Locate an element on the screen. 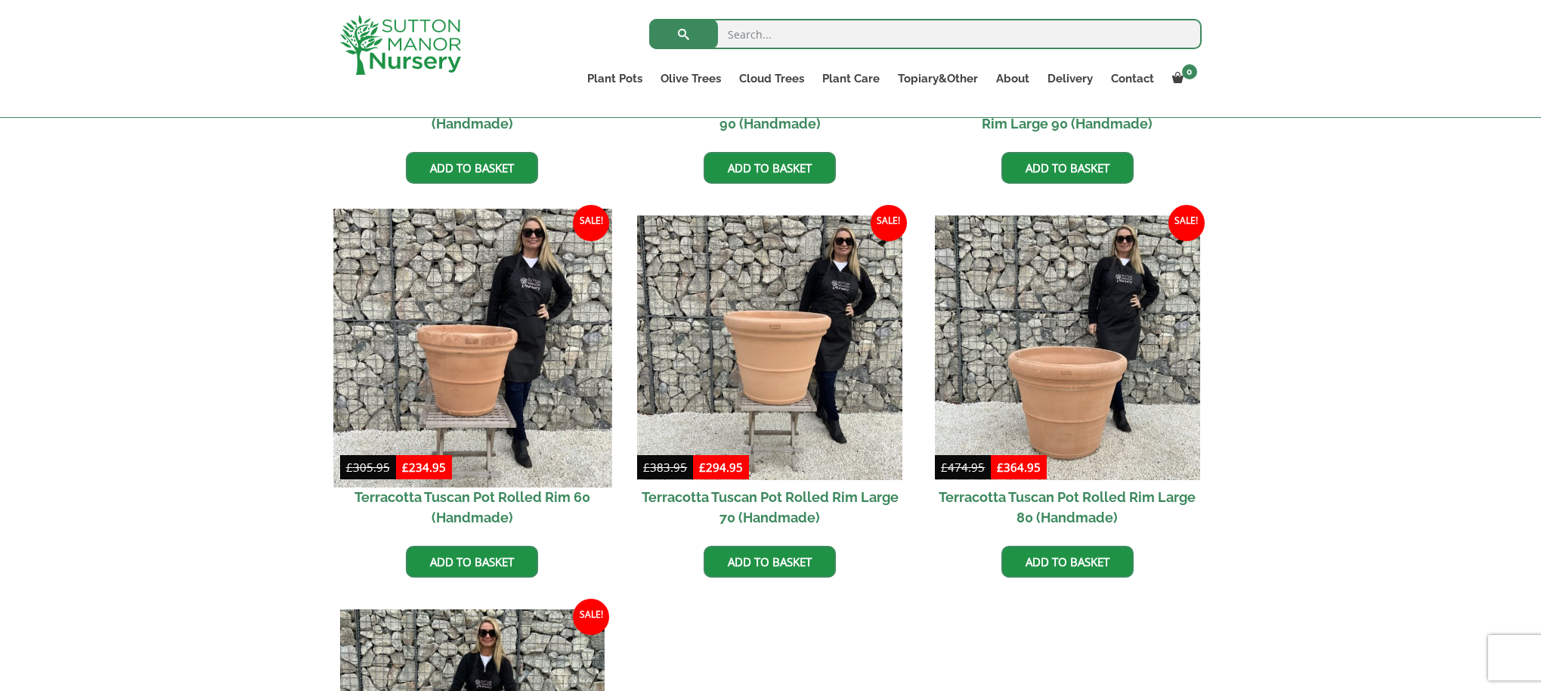 The image size is (1541, 691). input: Search... is located at coordinates (925, 34).